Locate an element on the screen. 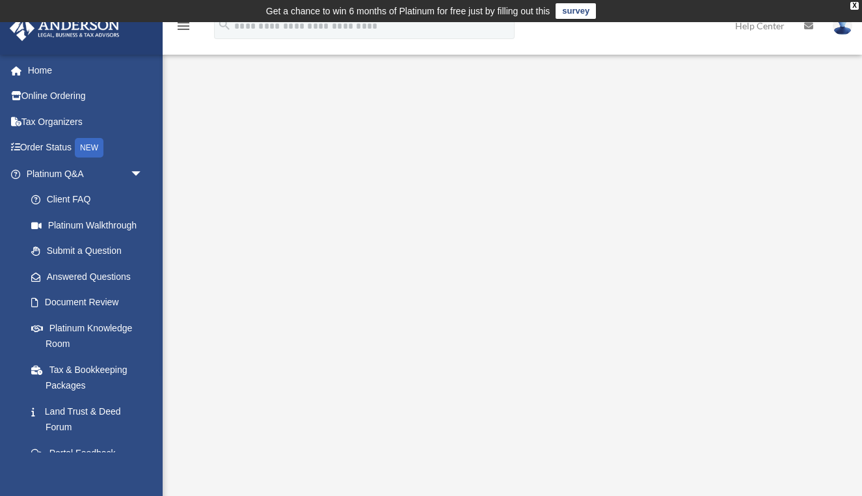 The width and height of the screenshot is (862, 496). a: Tax & Bookkeeping Packages is located at coordinates (90, 377).